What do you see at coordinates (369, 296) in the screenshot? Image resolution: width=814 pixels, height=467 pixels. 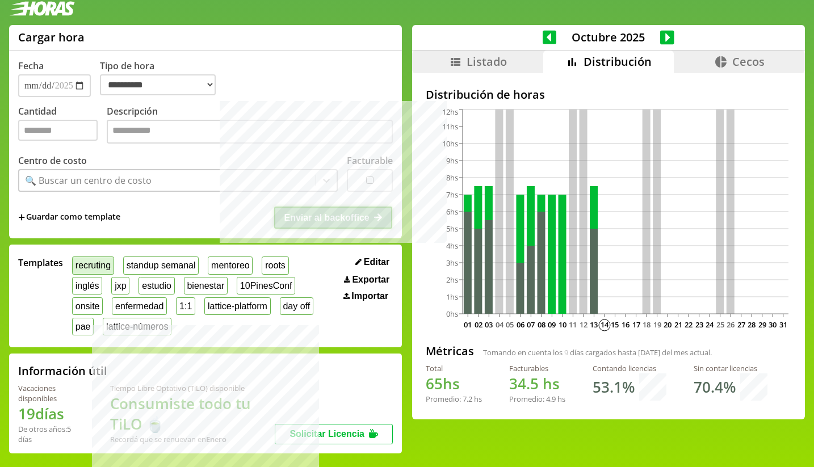 I see `span: Importar` at bounding box center [369, 296].